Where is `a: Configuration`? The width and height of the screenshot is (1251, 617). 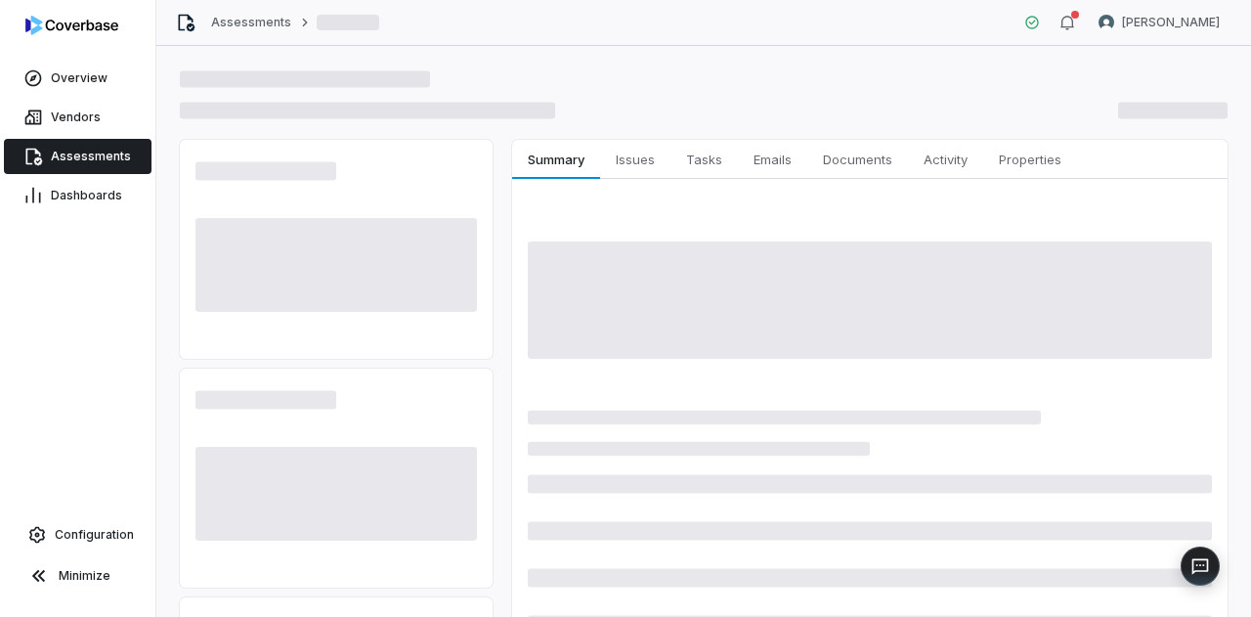
a: Configuration is located at coordinates (77, 534).